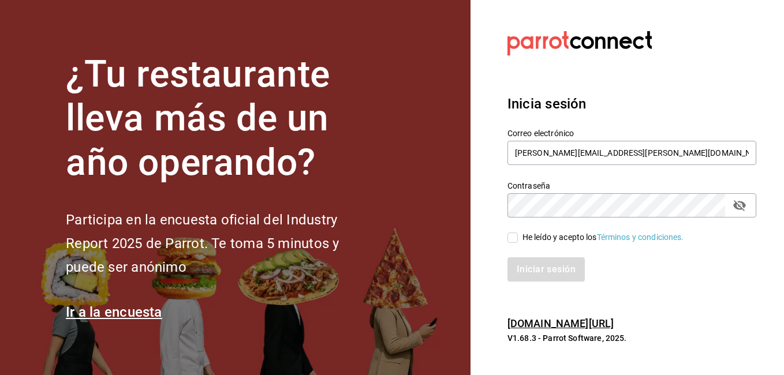  What do you see at coordinates (632, 153) in the screenshot?
I see `input: Ingresa tu correo electrónico` at bounding box center [632, 153].